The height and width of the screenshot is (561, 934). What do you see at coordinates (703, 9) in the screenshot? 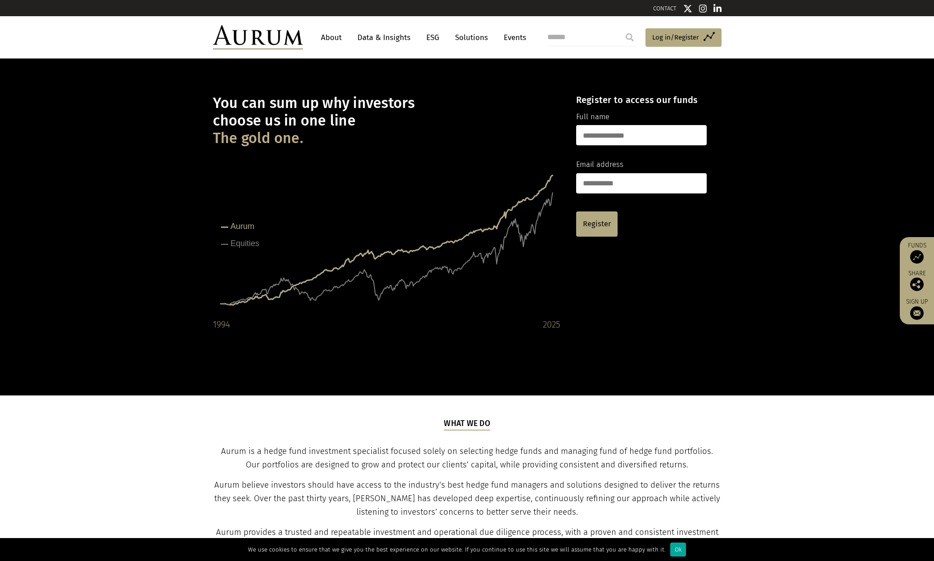
I see `img: Instagram icon` at bounding box center [703, 9].